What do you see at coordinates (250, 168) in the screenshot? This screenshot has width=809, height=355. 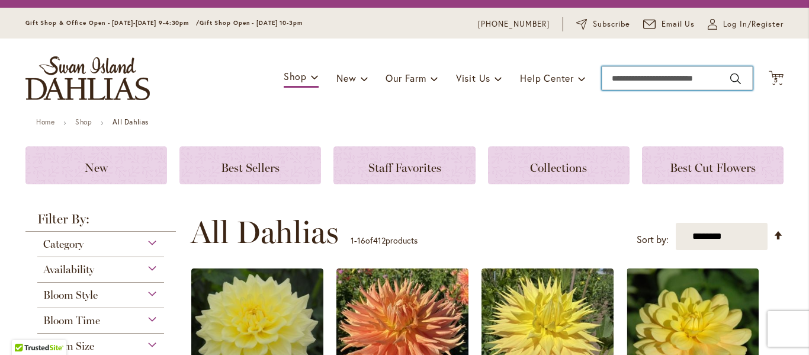 I see `span: Best Sellers` at bounding box center [250, 168].